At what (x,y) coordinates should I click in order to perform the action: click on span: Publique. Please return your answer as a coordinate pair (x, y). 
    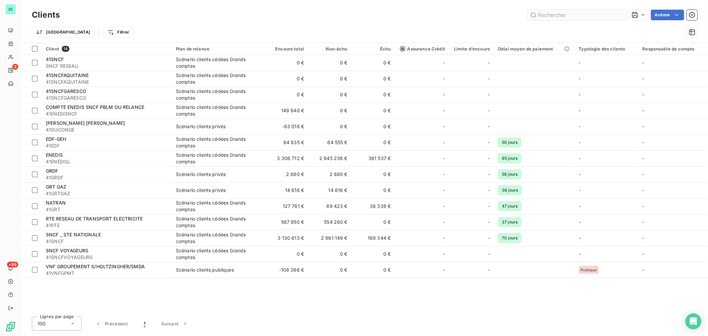
    Looking at the image, I should click on (589, 270).